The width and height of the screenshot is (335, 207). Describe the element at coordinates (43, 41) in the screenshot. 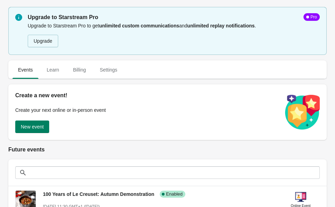

I see `button: Upgrade` at that location.